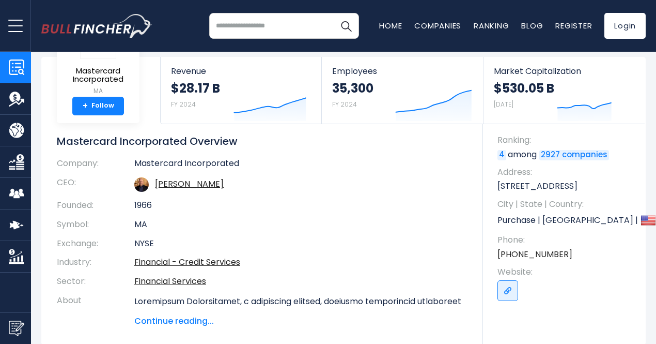  Describe the element at coordinates (566, 172) in the screenshot. I see `span: Address:` at that location.